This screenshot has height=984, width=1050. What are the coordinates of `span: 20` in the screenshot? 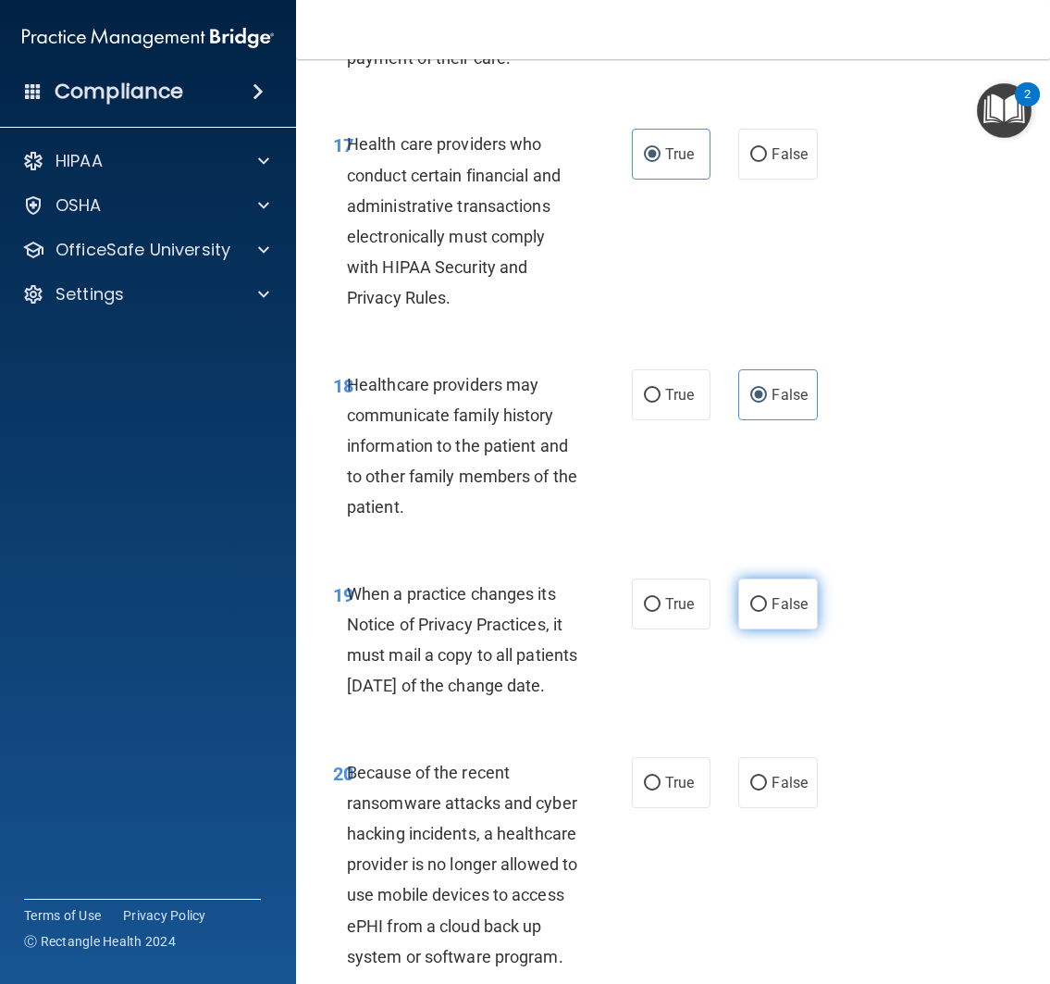 It's located at (343, 774).